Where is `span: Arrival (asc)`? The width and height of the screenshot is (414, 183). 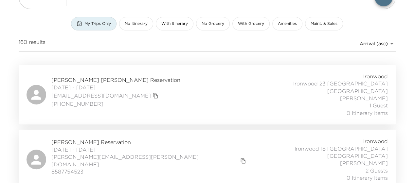
span: Arrival (asc) is located at coordinates (374, 44).